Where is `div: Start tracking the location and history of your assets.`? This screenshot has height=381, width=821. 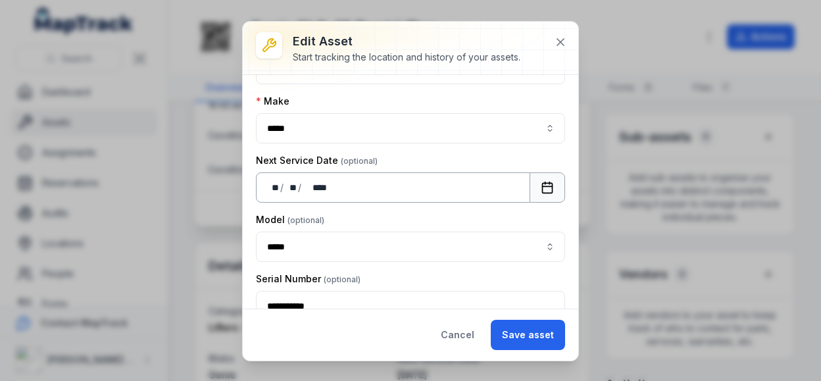
div: Start tracking the location and history of your assets. is located at coordinates (406, 57).